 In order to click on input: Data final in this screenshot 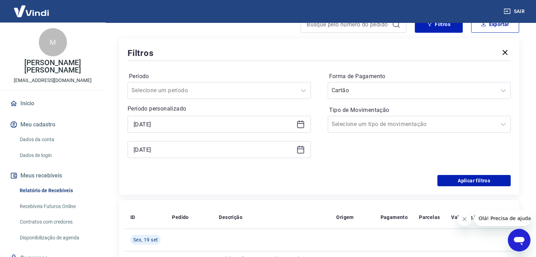, I will do `click(214, 150)`.